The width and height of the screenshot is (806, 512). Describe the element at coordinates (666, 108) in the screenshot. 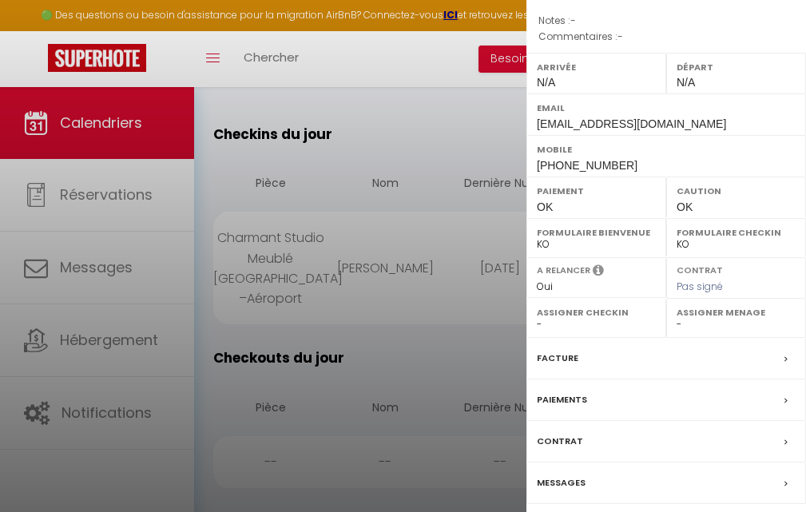

I see `label: Email` at that location.